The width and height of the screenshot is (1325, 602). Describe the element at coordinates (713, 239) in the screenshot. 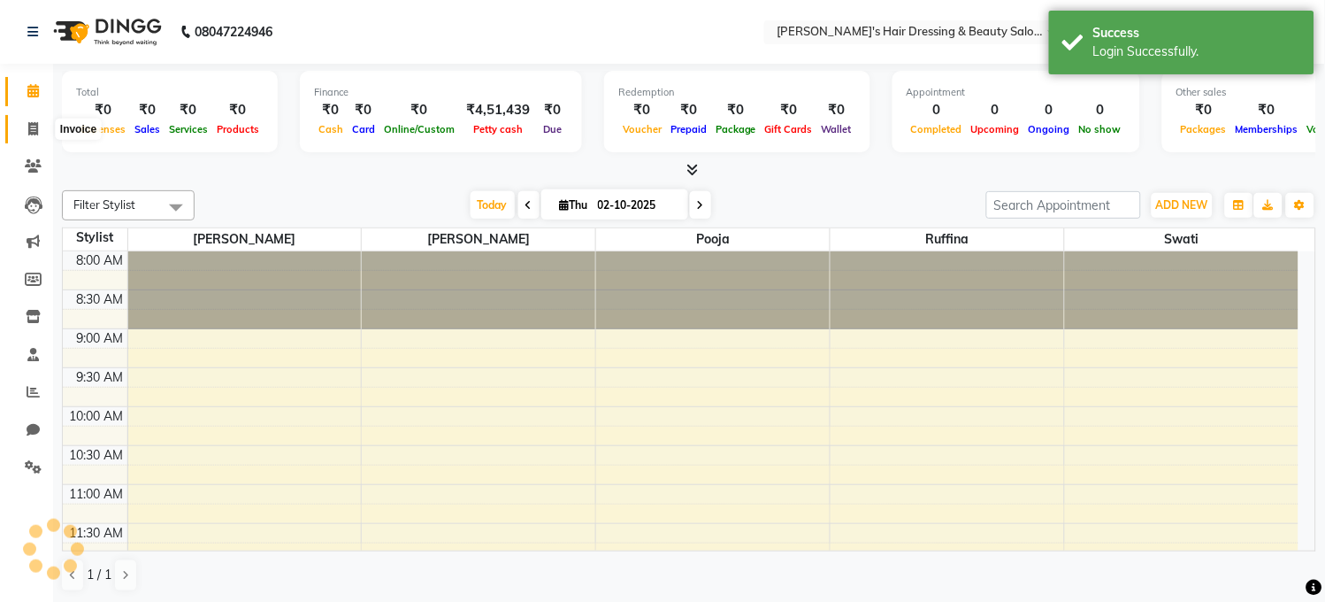

I see `span: pooja` at that location.